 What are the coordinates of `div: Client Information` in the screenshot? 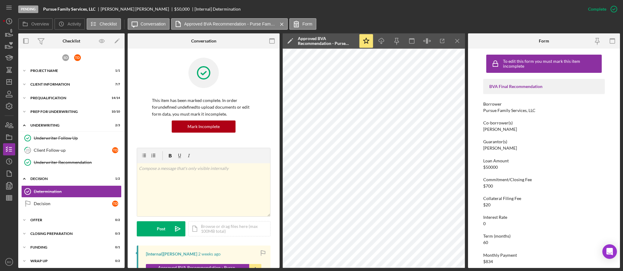 It's located at (67, 85).